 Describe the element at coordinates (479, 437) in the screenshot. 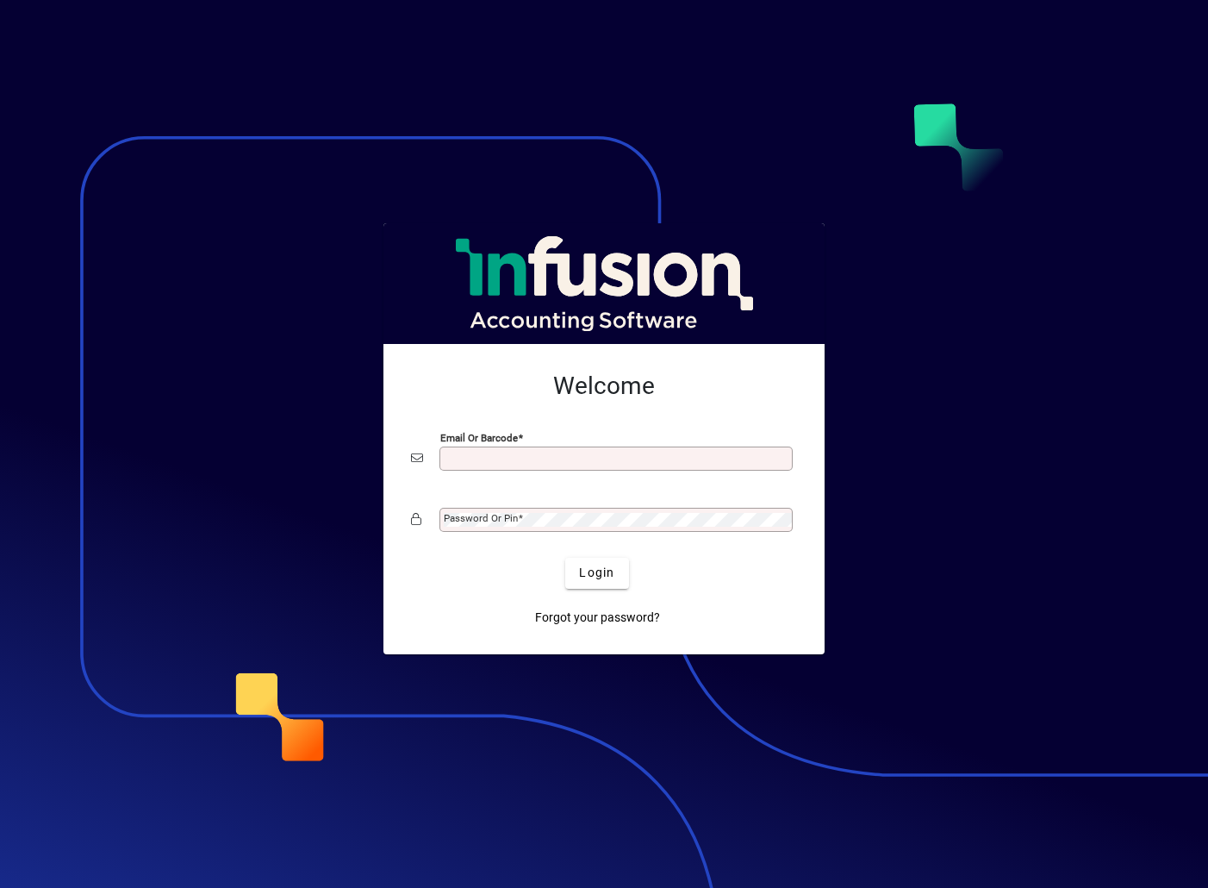

I see `mat-label: Email or Barcode` at that location.